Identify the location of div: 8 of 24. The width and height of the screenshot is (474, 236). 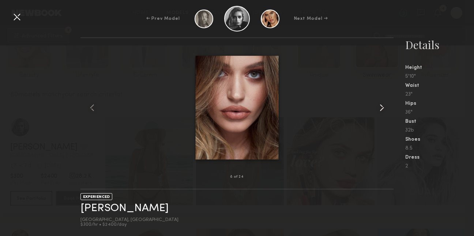
(237, 177).